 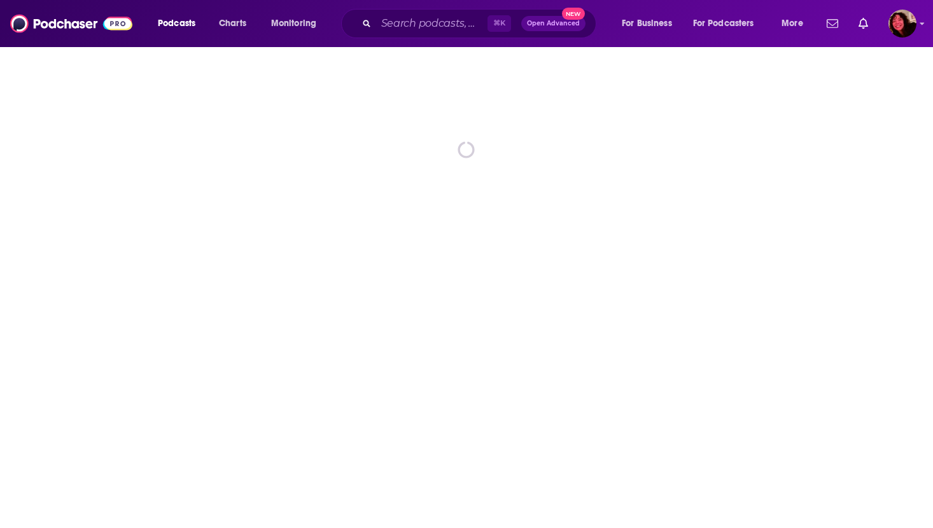 I want to click on div: Search podcasts, credits, & more..., so click(x=481, y=24).